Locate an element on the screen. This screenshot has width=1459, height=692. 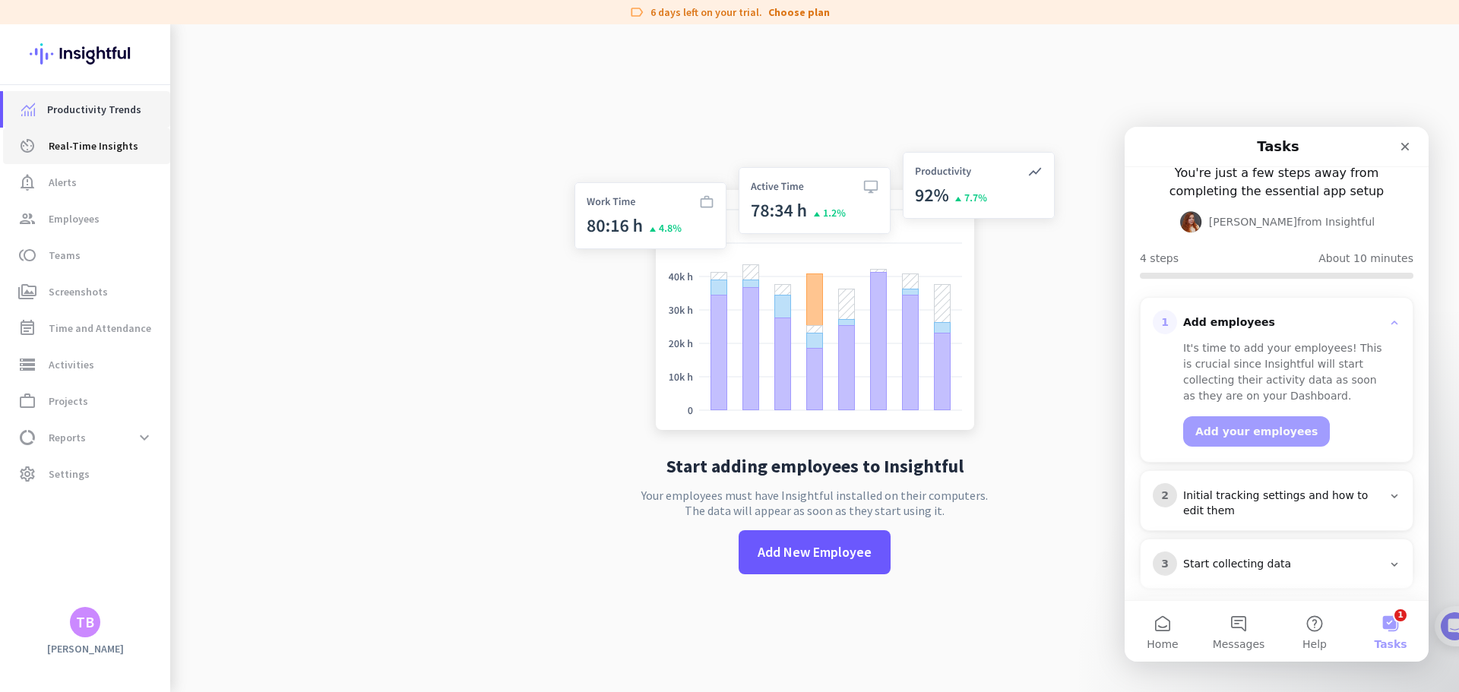
span: Messages is located at coordinates (114, 518).